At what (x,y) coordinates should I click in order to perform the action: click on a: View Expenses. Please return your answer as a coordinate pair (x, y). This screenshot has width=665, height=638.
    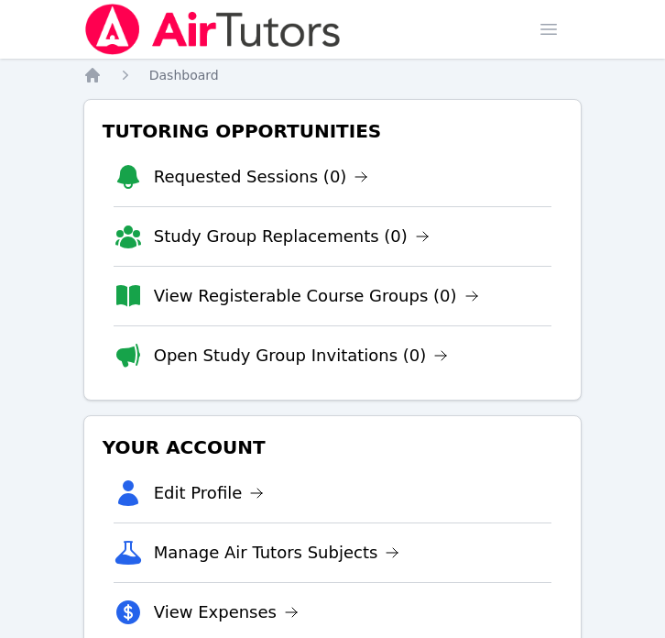
    Looking at the image, I should click on (226, 612).